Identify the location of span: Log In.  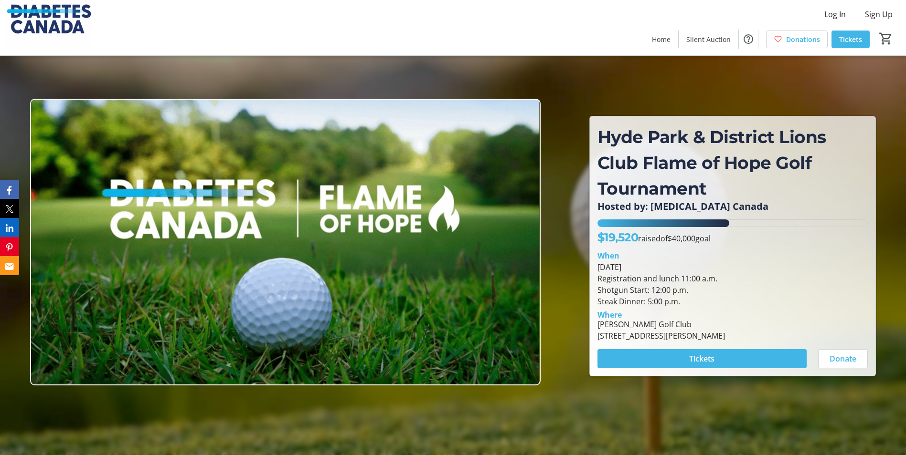
(834, 14).